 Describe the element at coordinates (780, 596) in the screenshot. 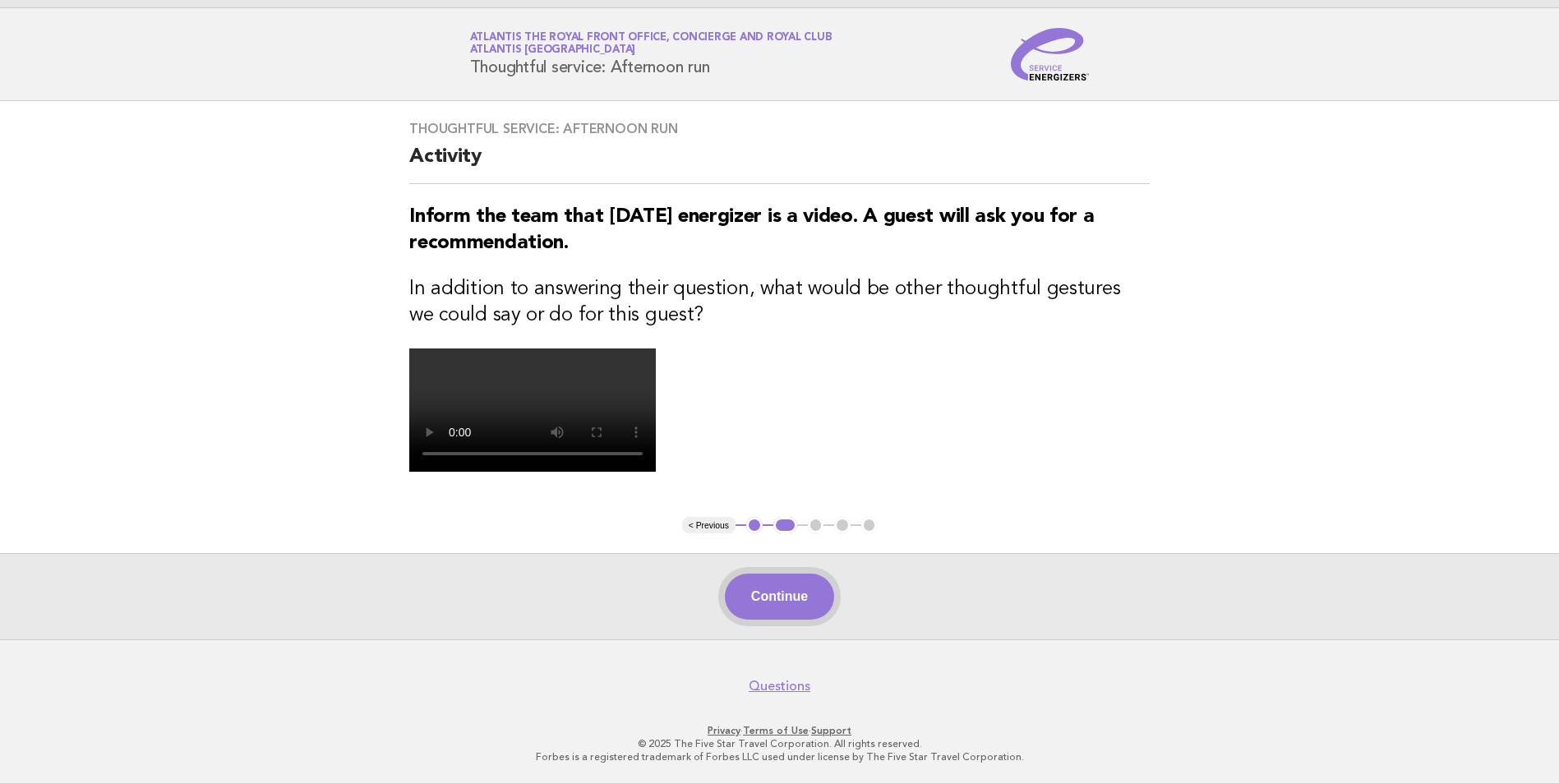

I see `button: Continue` at that location.